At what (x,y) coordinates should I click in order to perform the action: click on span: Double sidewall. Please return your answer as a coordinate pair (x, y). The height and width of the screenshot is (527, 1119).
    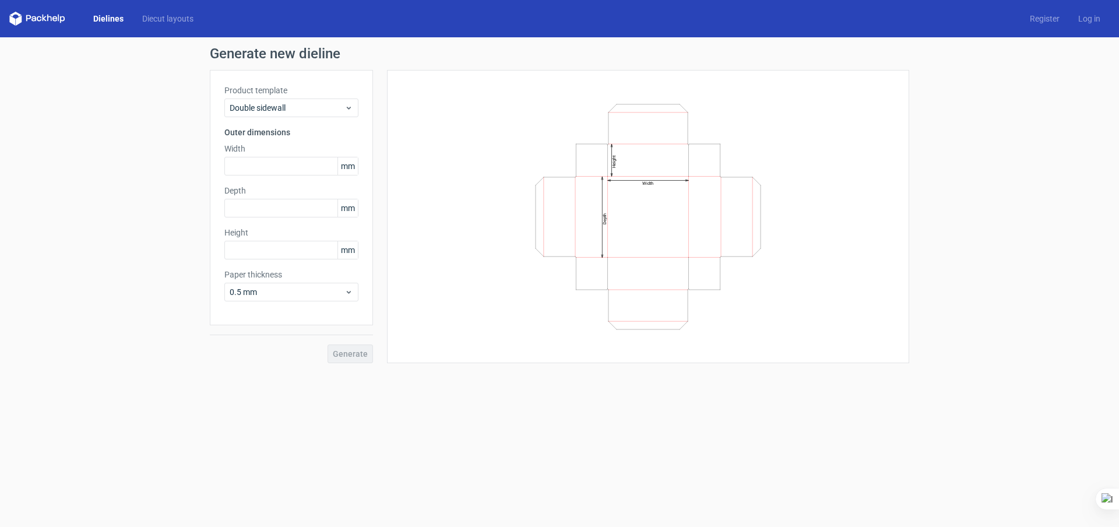
    Looking at the image, I should click on (287, 108).